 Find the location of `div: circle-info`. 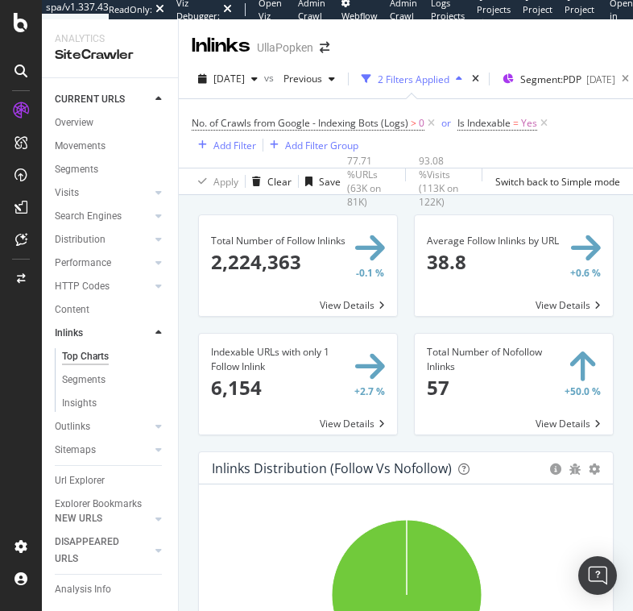

div: circle-info is located at coordinates (556, 469).